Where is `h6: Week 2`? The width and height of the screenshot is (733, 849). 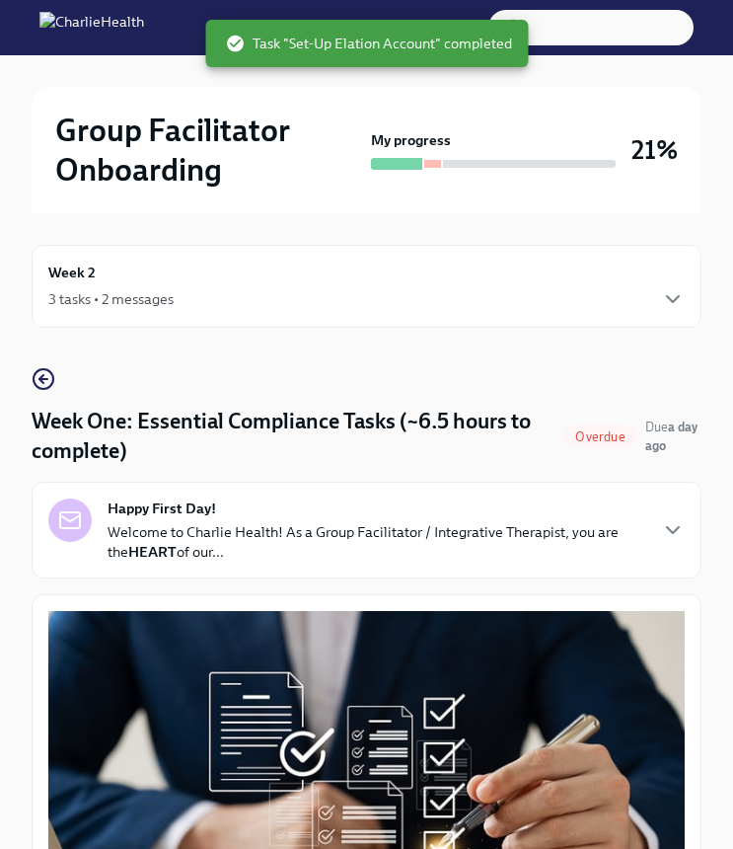 h6: Week 2 is located at coordinates (72, 272).